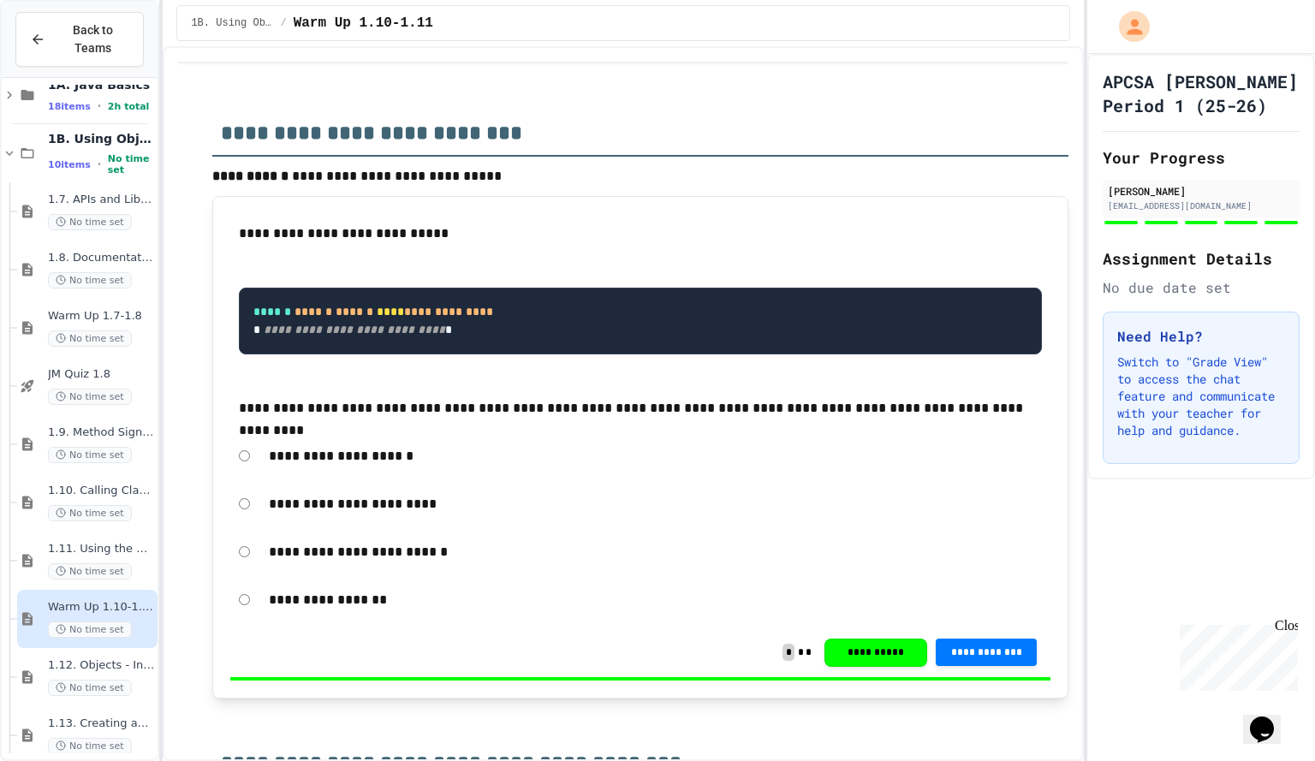 This screenshot has width=1315, height=761. What do you see at coordinates (69, 106) in the screenshot?
I see `span: 18 items` at bounding box center [69, 106].